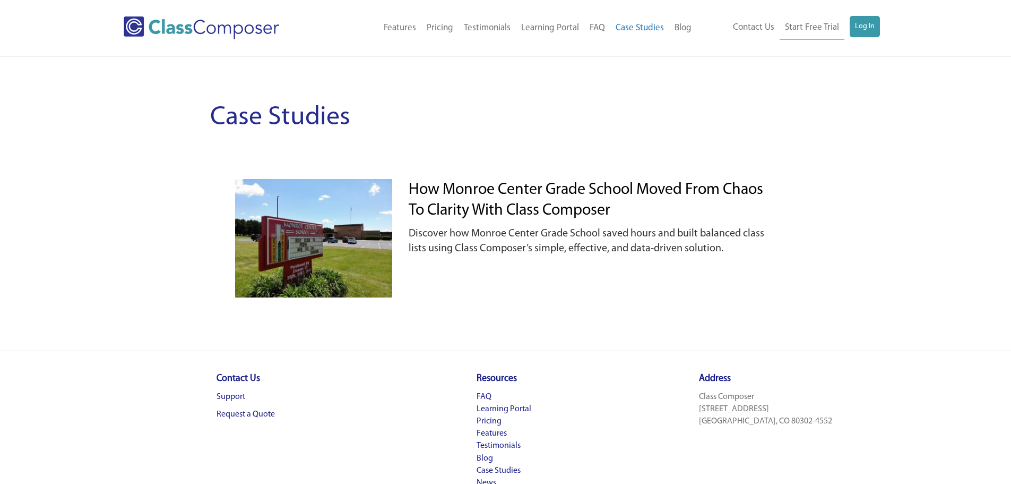 Image resolution: width=1011 pixels, height=484 pixels. I want to click on h4: Contact Us, so click(246, 378).